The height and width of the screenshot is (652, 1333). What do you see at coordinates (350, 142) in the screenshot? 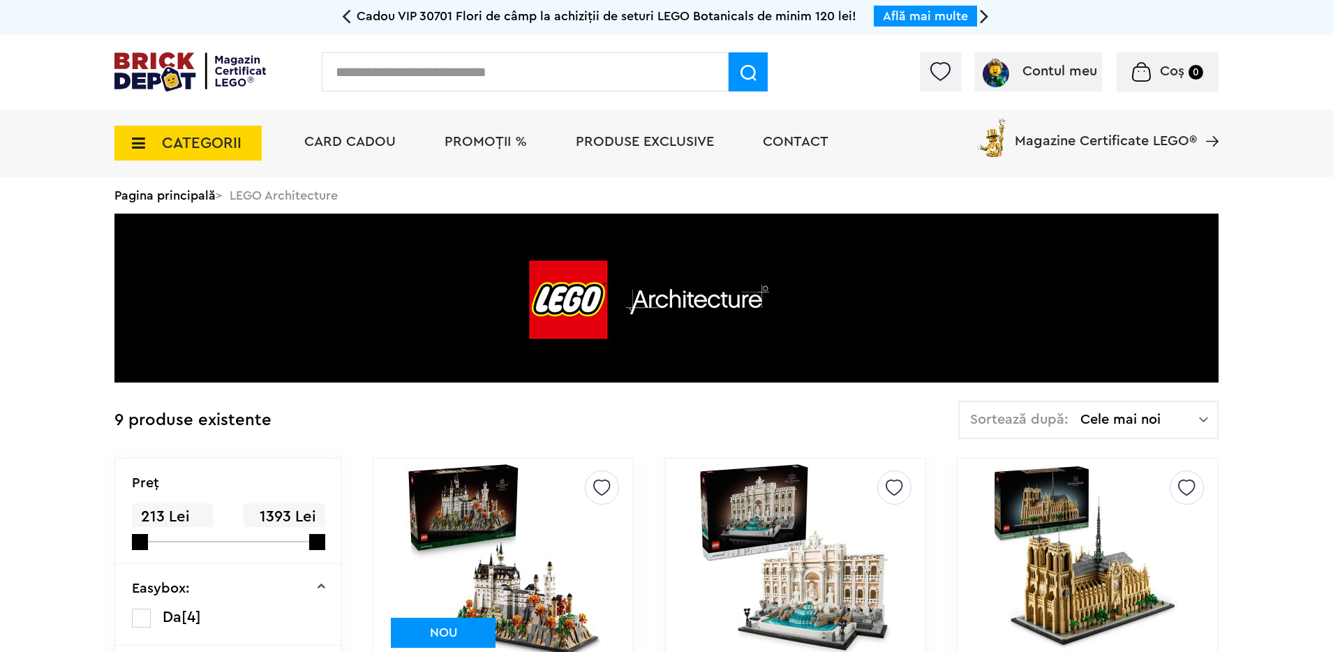
I see `span: Card Cadou` at bounding box center [350, 142].